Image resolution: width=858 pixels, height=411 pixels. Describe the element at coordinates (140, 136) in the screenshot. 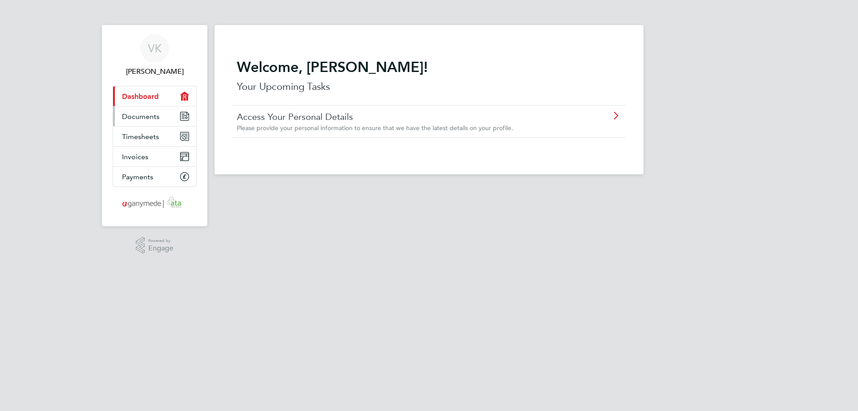

I see `span: Timesheets` at that location.